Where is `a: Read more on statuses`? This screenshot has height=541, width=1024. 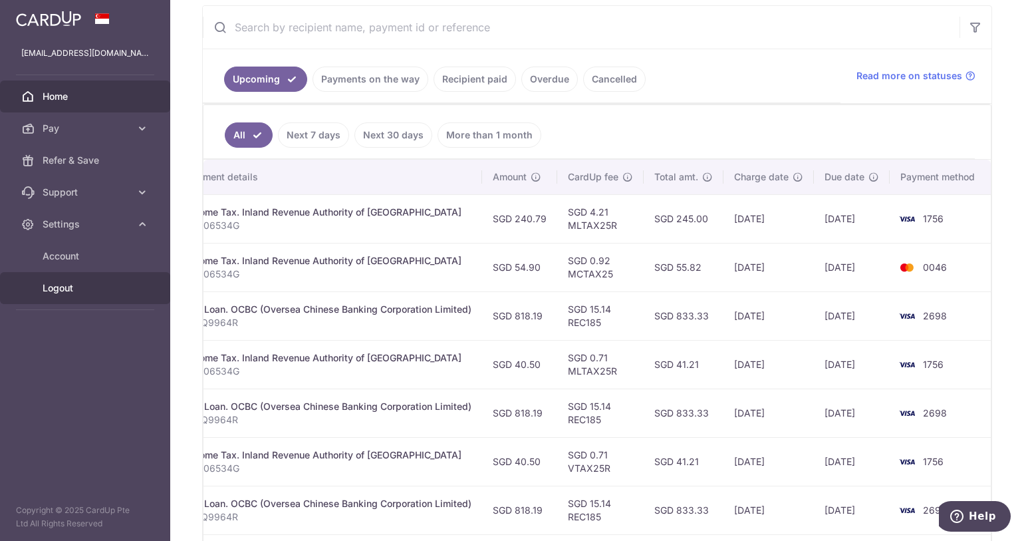
a: Read more on statuses is located at coordinates (916, 76).